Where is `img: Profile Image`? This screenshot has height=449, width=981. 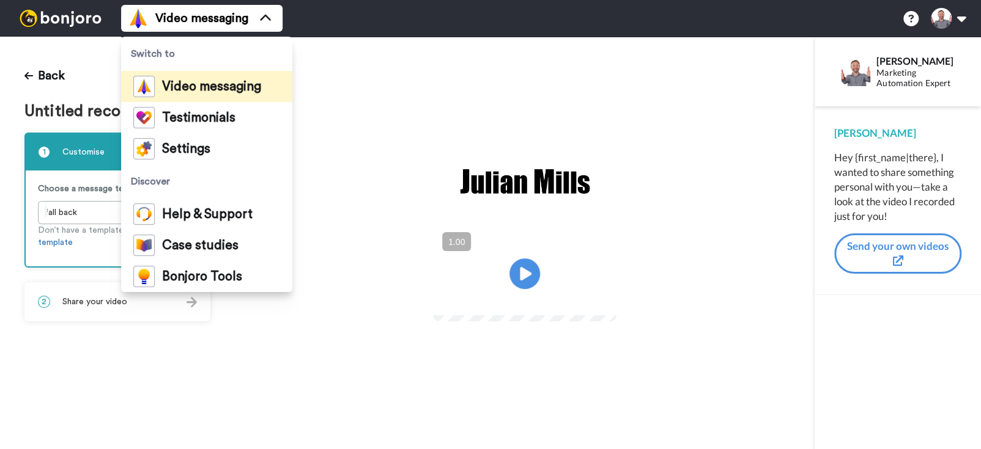 img: Profile Image is located at coordinates (855, 72).